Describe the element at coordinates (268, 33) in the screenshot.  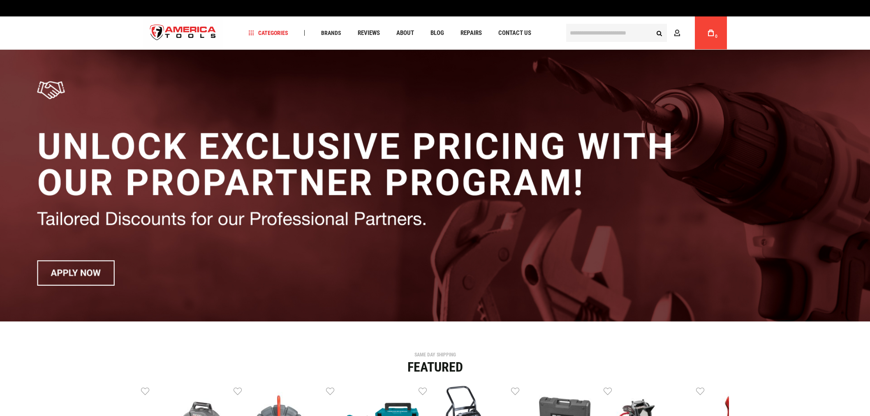
I see `span: Categories` at that location.